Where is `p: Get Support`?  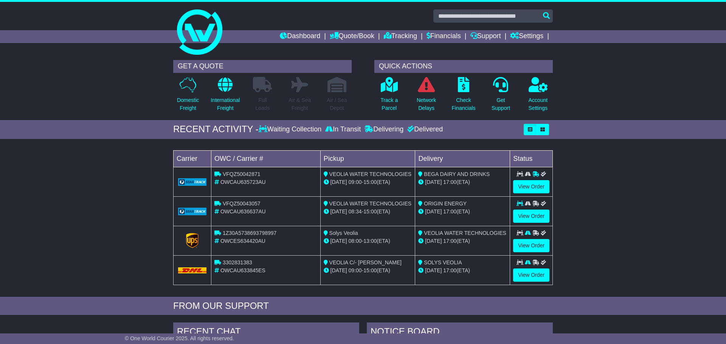 p: Get Support is located at coordinates (500, 104).